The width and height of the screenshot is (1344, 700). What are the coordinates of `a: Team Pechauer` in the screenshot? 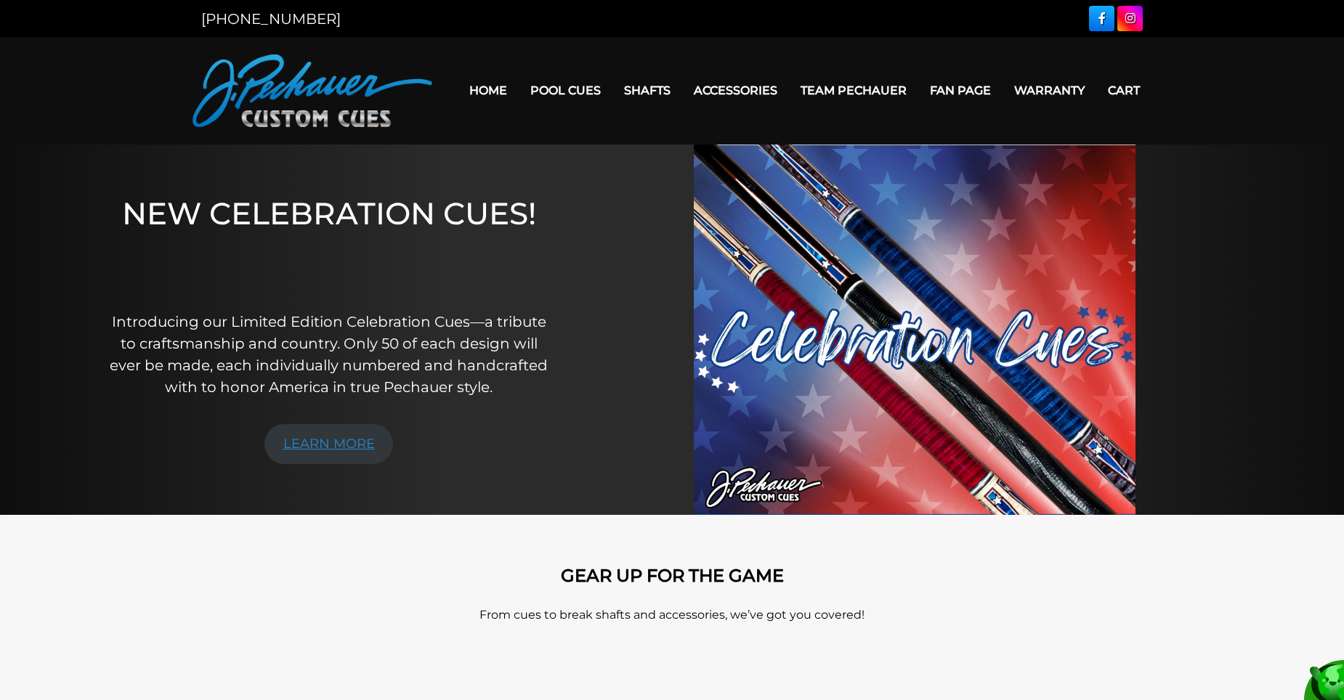 It's located at (853, 90).